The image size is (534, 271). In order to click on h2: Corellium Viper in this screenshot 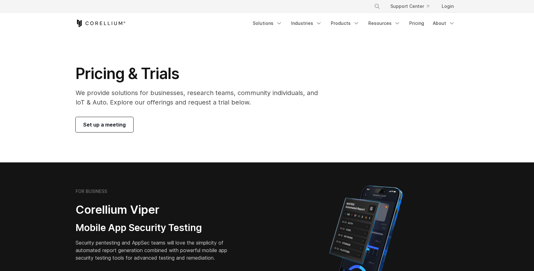, I will do `click(156, 210)`.